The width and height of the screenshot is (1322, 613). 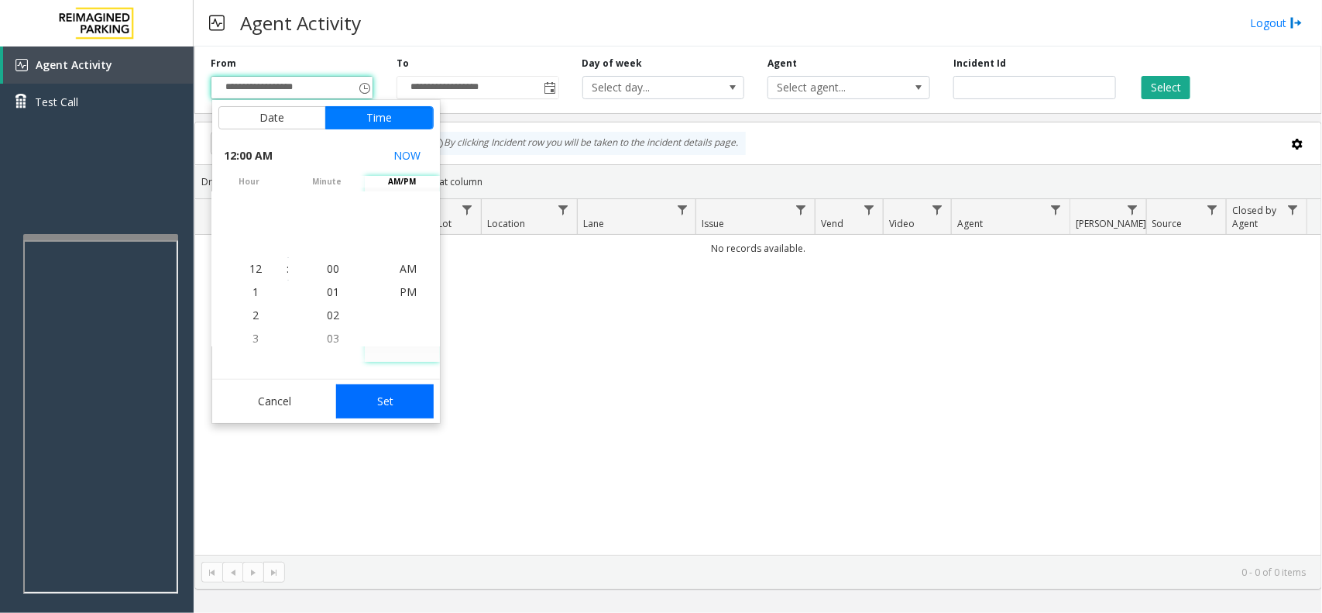 I want to click on span: Closed by Agent, so click(x=1254, y=217).